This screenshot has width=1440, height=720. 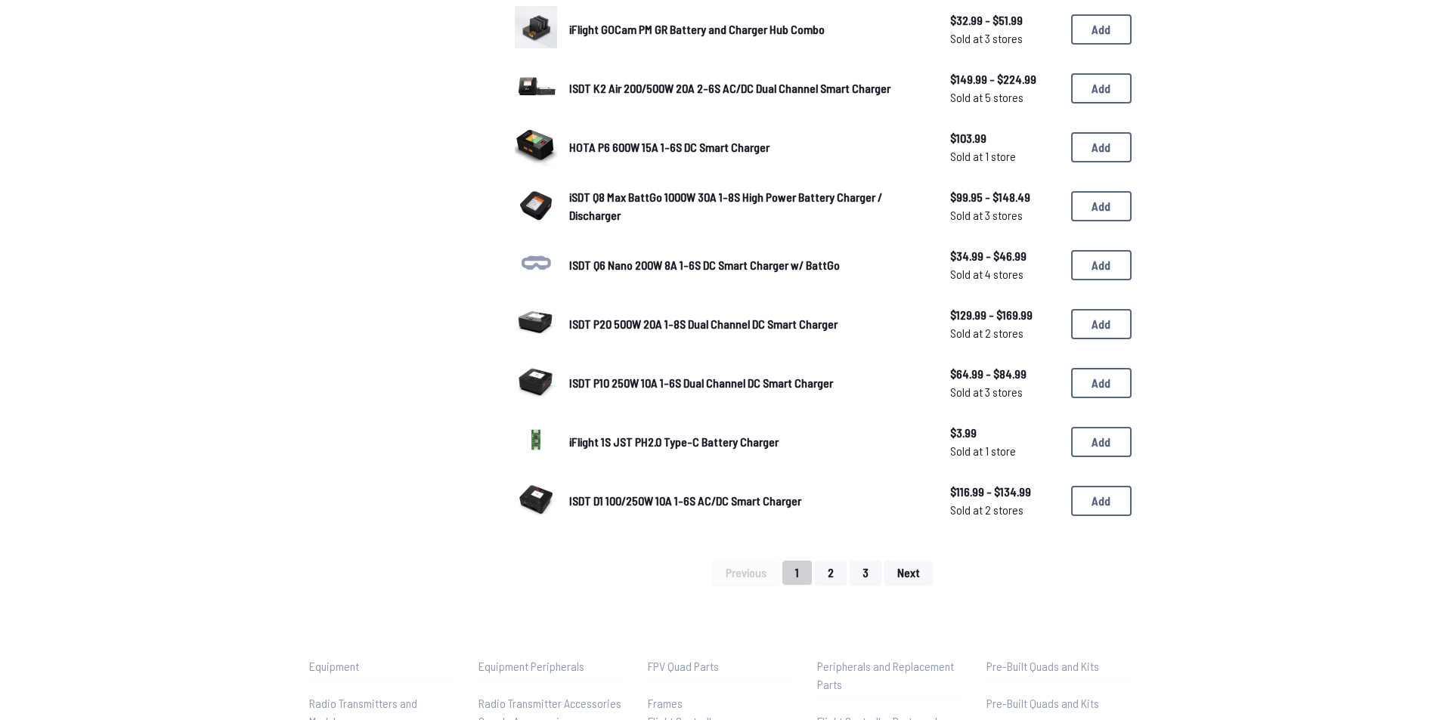 What do you see at coordinates (697, 29) in the screenshot?
I see `span: iFlight GOCam PM GR Battery and Charger Hub Combo` at bounding box center [697, 29].